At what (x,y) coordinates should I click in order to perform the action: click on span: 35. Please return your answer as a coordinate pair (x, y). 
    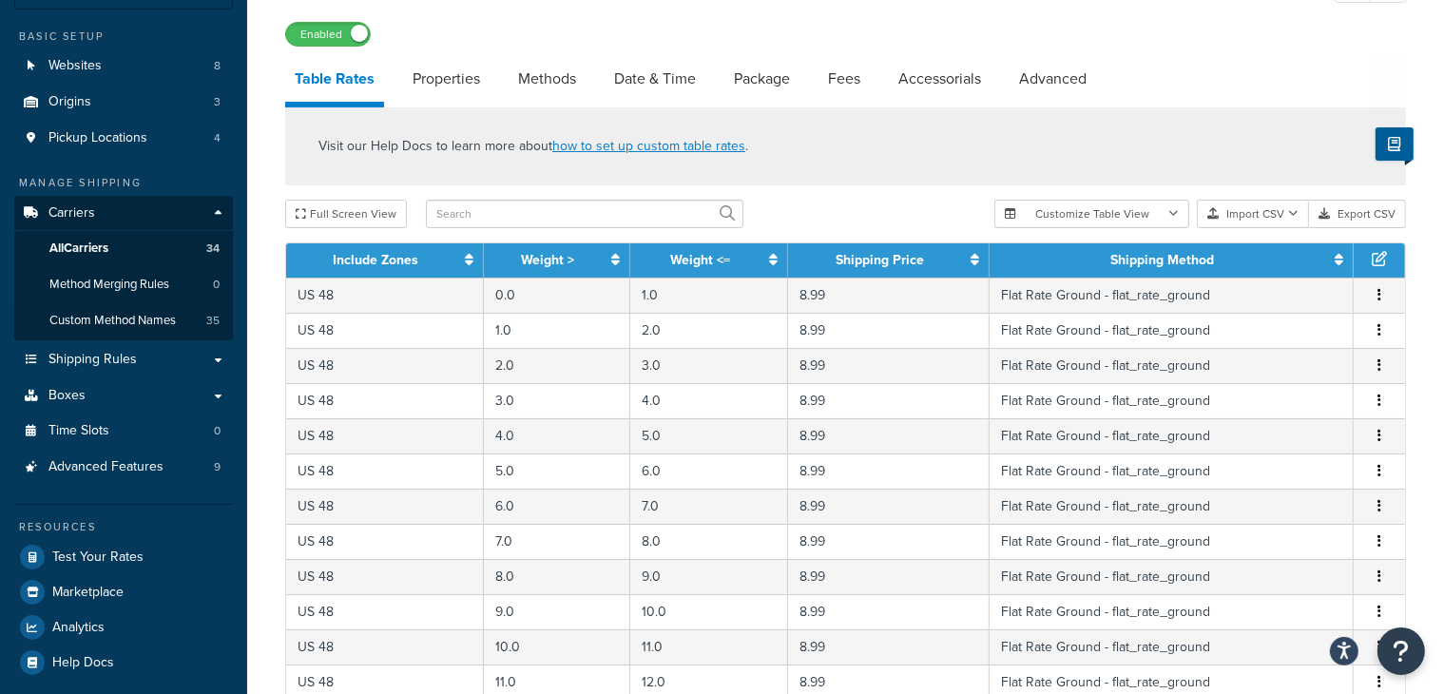
    Looking at the image, I should click on (213, 320).